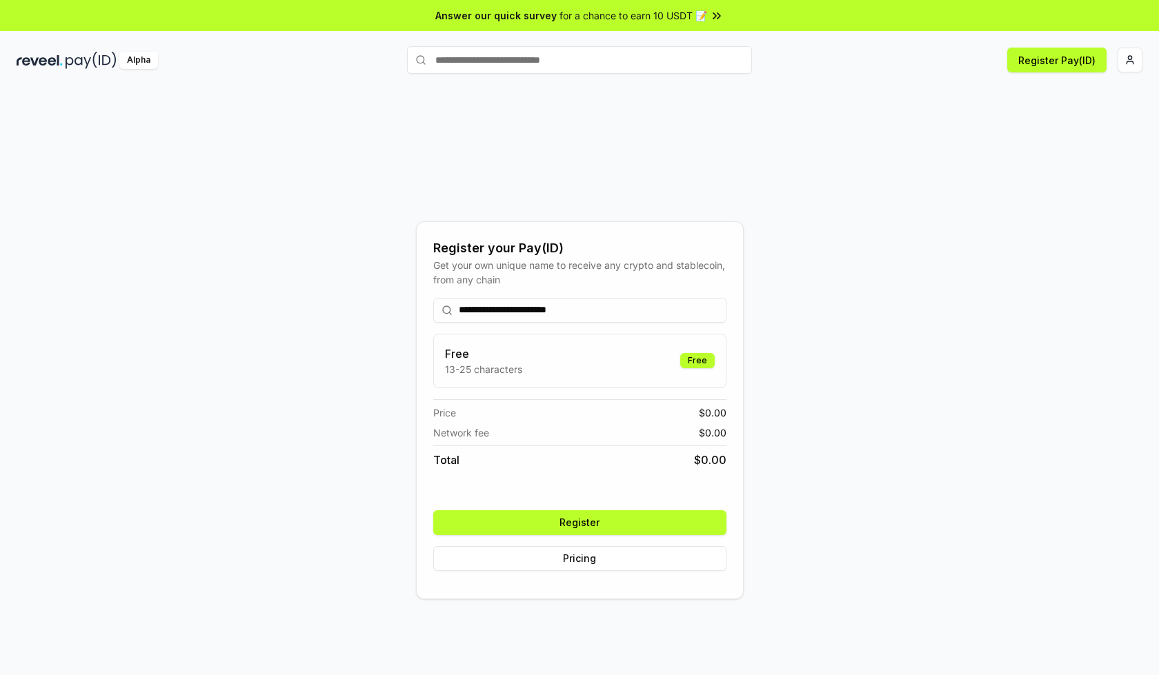  I want to click on div: Free, so click(697, 361).